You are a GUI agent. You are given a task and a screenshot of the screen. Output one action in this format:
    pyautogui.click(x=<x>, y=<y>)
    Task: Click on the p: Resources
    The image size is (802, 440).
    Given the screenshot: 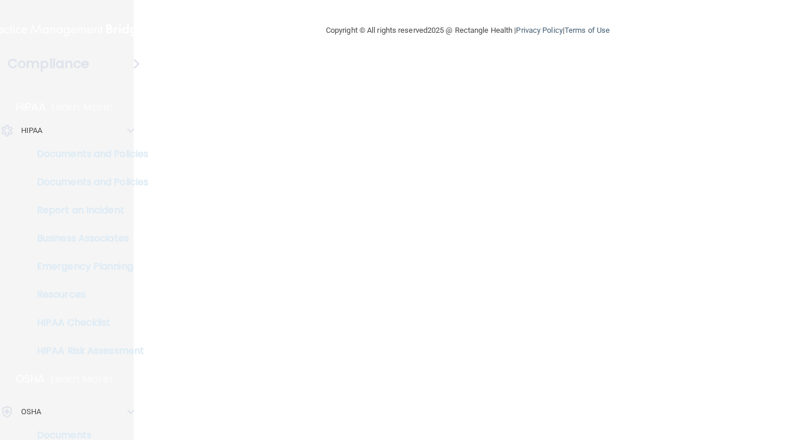 What is the action you would take?
    pyautogui.click(x=87, y=295)
    